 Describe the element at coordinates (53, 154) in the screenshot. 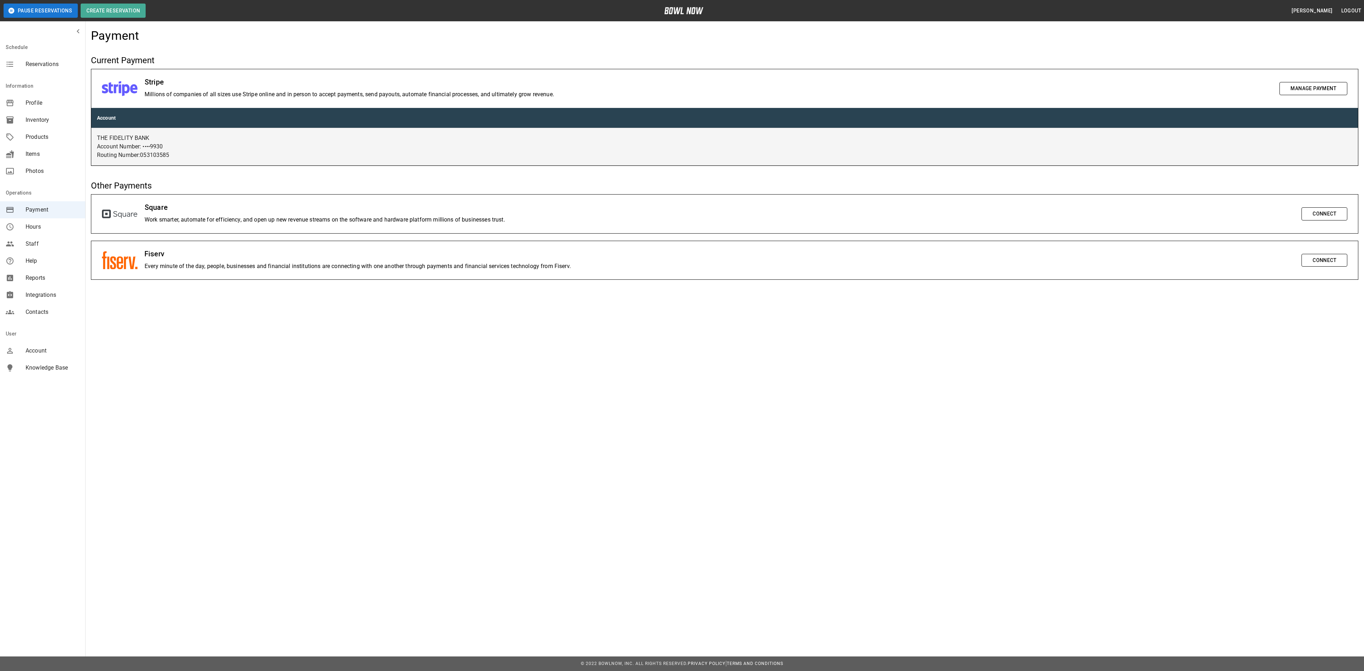

I see `span: Items` at that location.